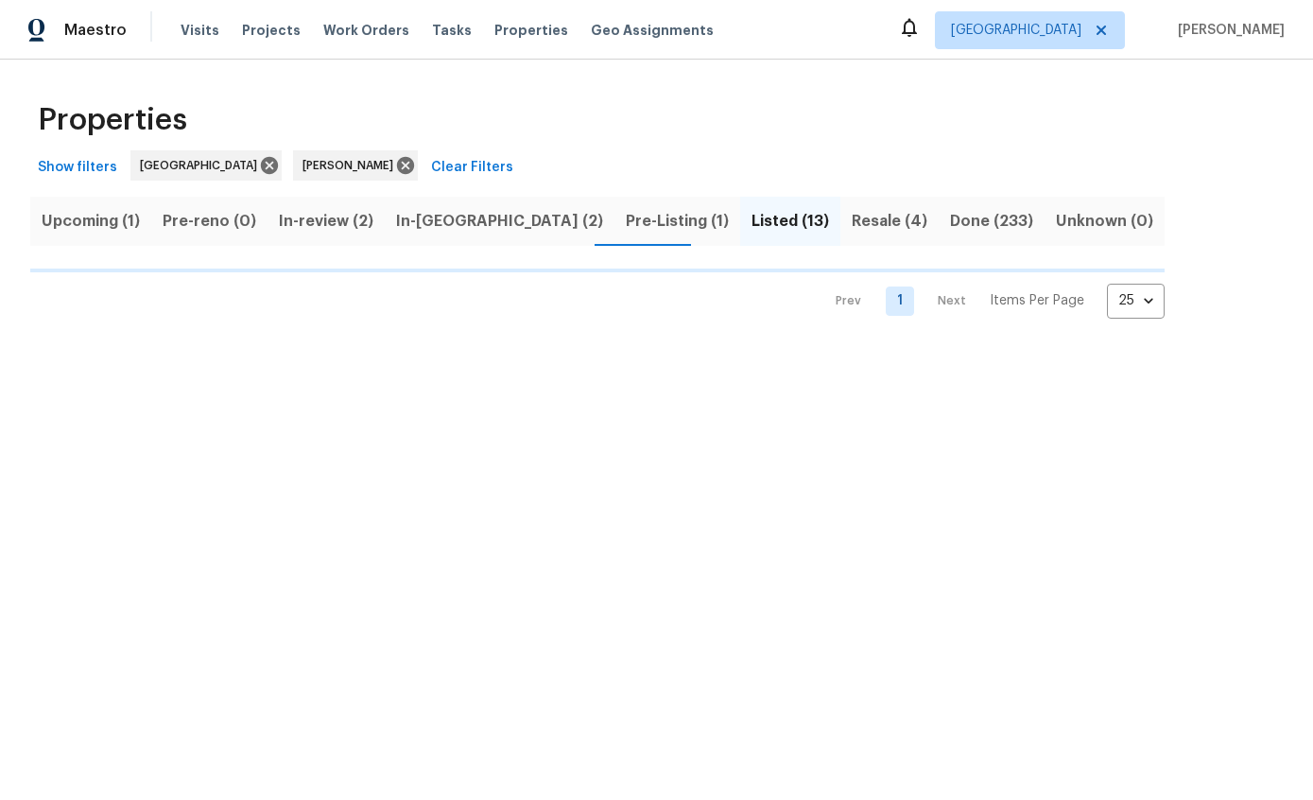 This screenshot has width=1313, height=800. Describe the element at coordinates (900, 301) in the screenshot. I see `a: Goto page 1` at that location.